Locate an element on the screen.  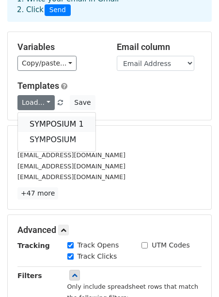
button: Save is located at coordinates (83, 102).